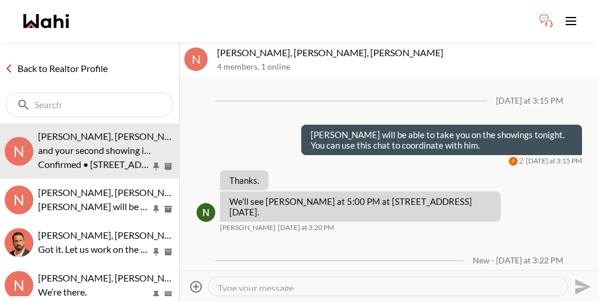 The image size is (599, 302). Describe the element at coordinates (94, 249) in the screenshot. I see `p: Got it. Let us work on the showings and get back to you shortly.` at that location.